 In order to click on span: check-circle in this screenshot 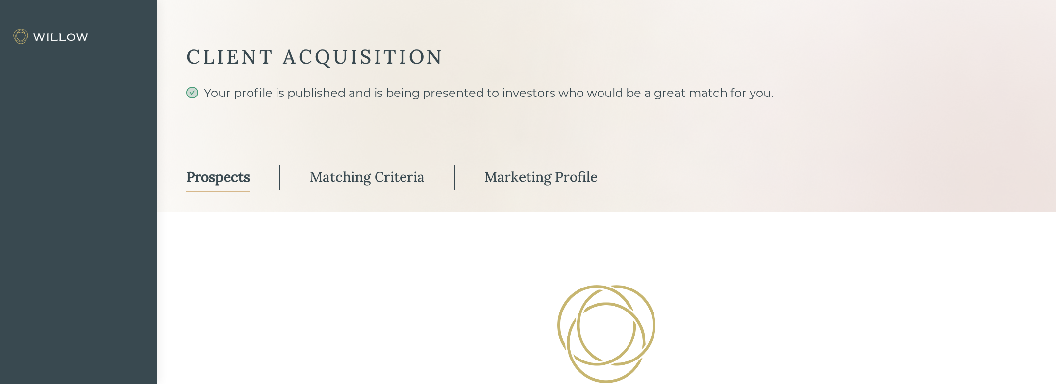, I will do `click(192, 93)`.